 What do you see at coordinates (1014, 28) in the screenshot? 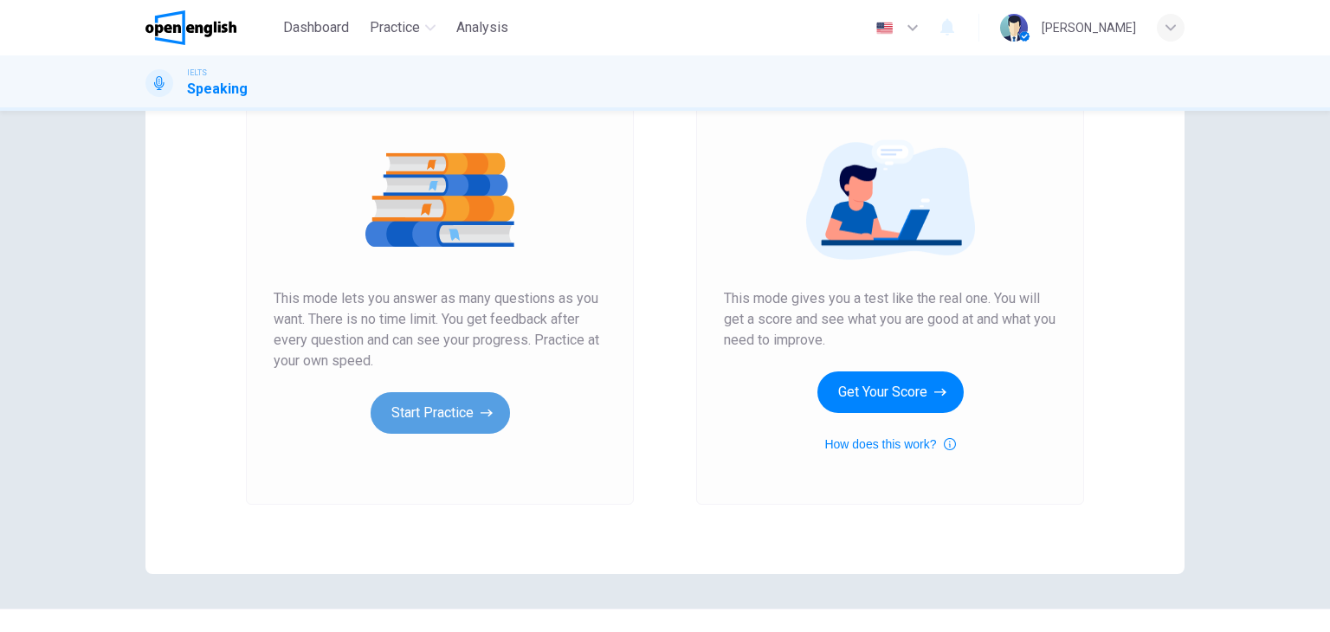
I see `img: Profile picture` at bounding box center [1014, 28].